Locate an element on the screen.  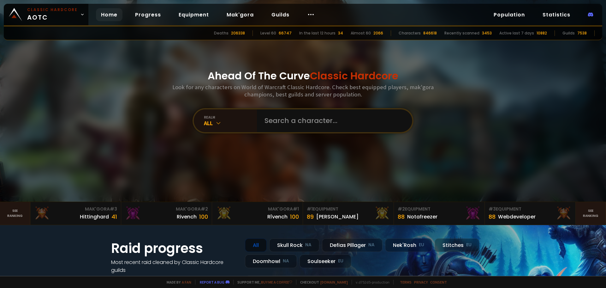
div: 3453 is located at coordinates (487, 33).